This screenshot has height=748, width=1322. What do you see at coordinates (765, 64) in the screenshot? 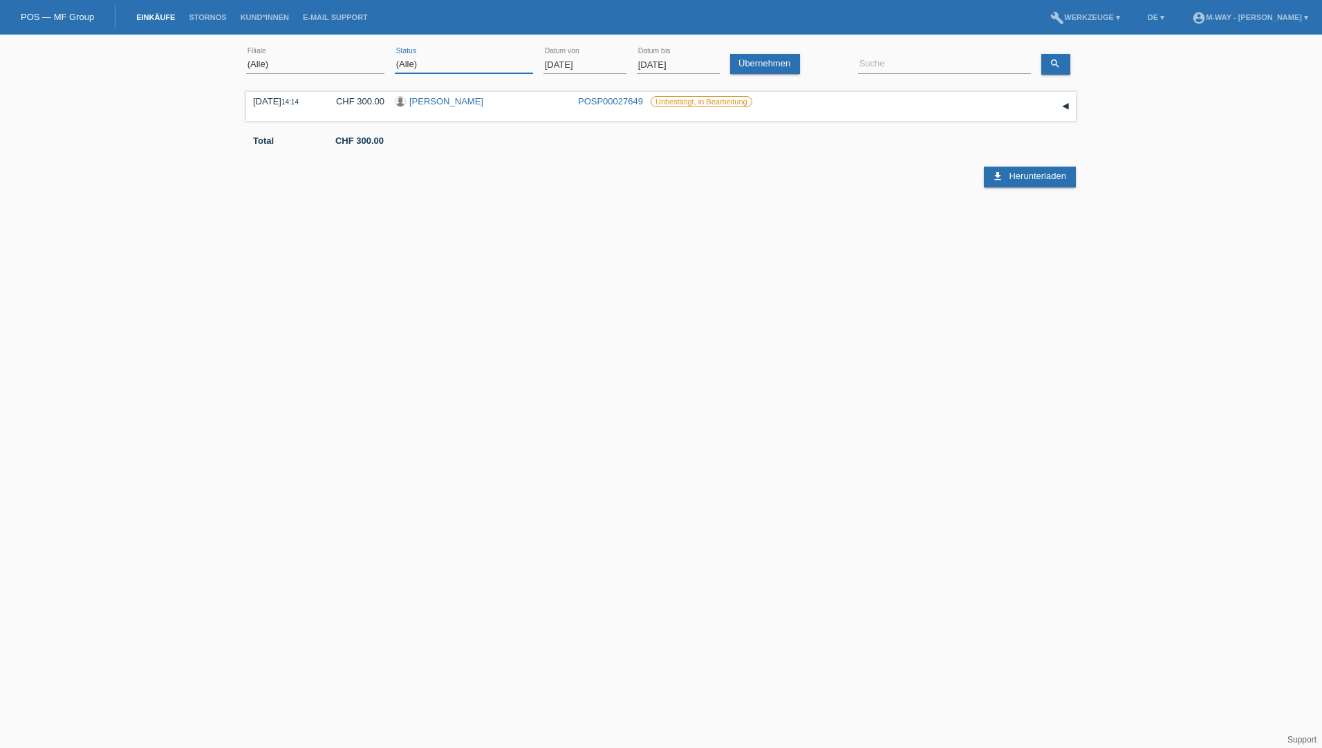
I see `a: Übernehmen` at bounding box center [765, 64].